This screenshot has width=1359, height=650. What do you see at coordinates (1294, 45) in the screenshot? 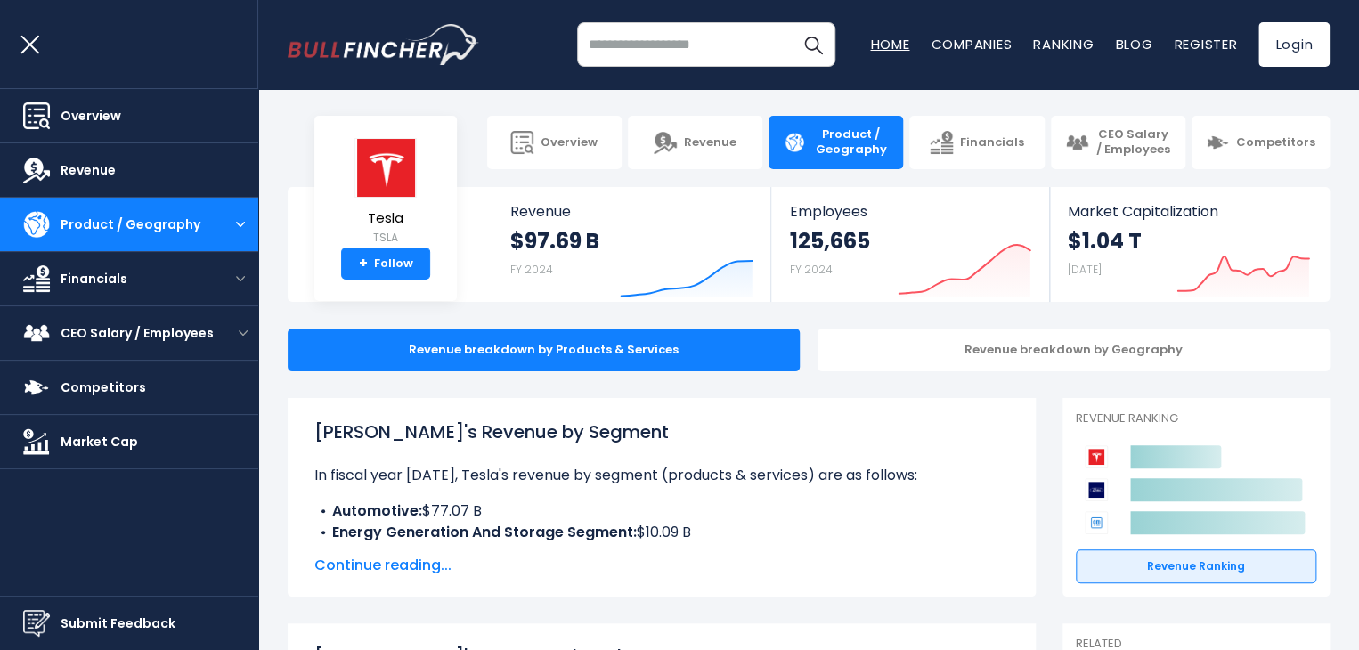
I see `a: Login` at bounding box center [1294, 45].